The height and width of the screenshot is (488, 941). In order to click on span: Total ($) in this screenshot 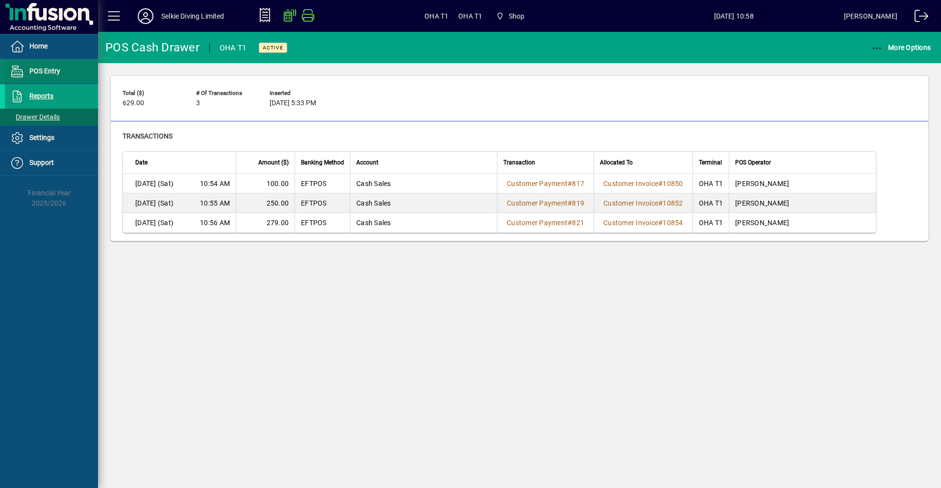, I will do `click(152, 93)`.